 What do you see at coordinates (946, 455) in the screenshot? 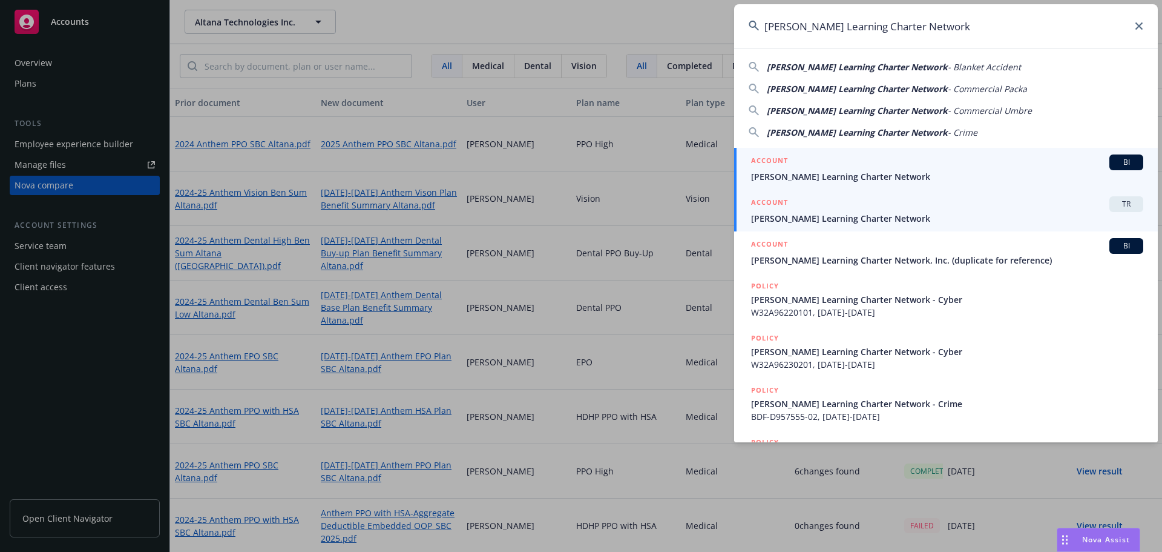
I see `a: POLICY` at bounding box center [946, 455].